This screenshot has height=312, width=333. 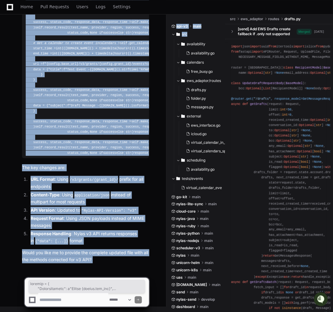 What do you see at coordinates (54, 7) in the screenshot?
I see `span: Pull Requests` at bounding box center [54, 7].